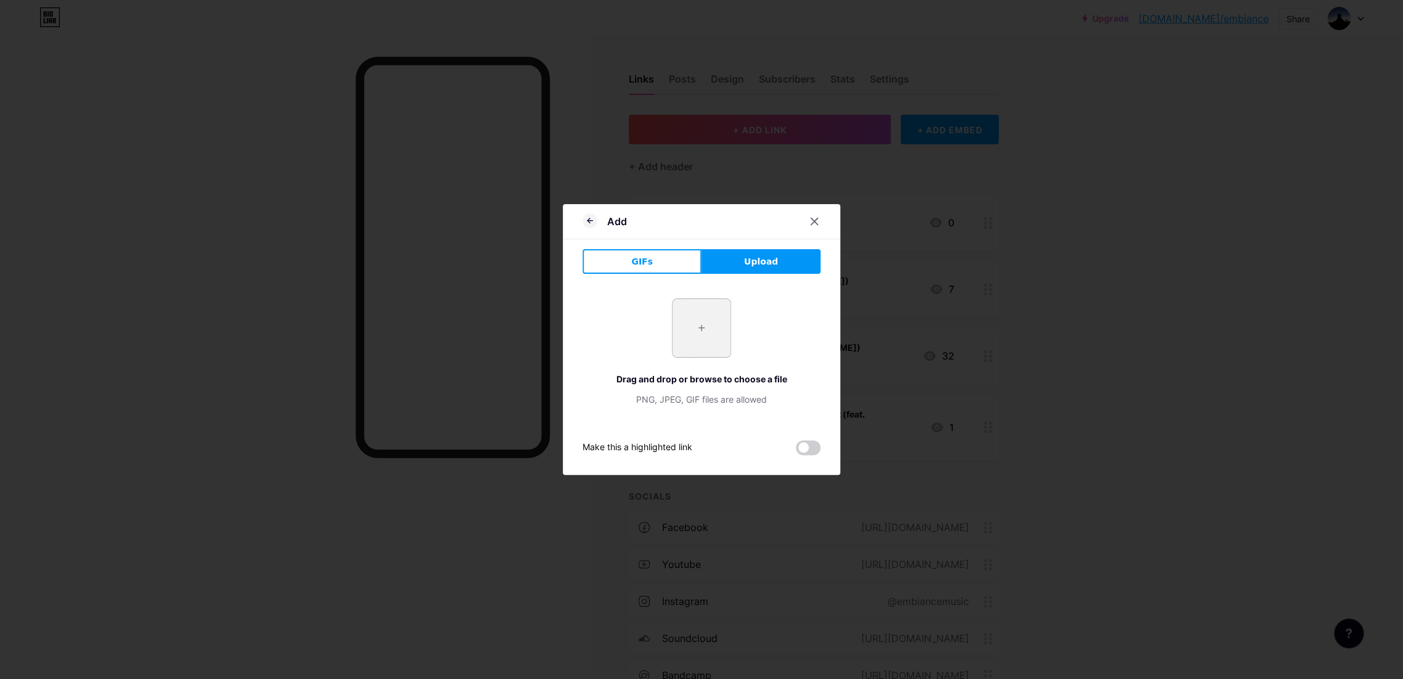 Image resolution: width=1403 pixels, height=679 pixels. What do you see at coordinates (642, 261) in the screenshot?
I see `button: GIFs` at bounding box center [642, 261].